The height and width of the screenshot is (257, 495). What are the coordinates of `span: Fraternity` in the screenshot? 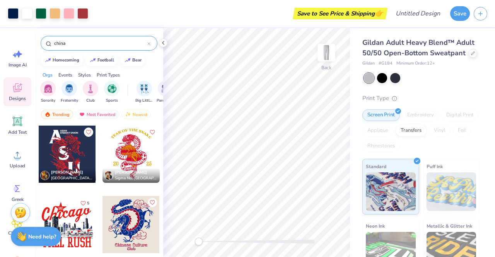 It's located at (69, 100).